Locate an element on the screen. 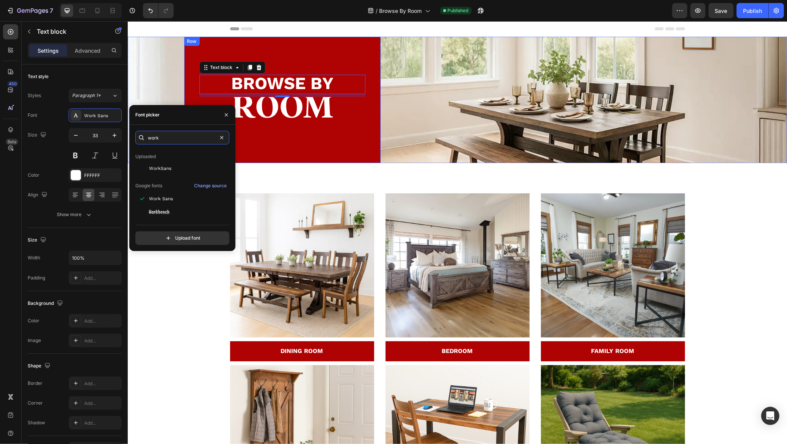  p: Google fonts is located at coordinates (149, 186).